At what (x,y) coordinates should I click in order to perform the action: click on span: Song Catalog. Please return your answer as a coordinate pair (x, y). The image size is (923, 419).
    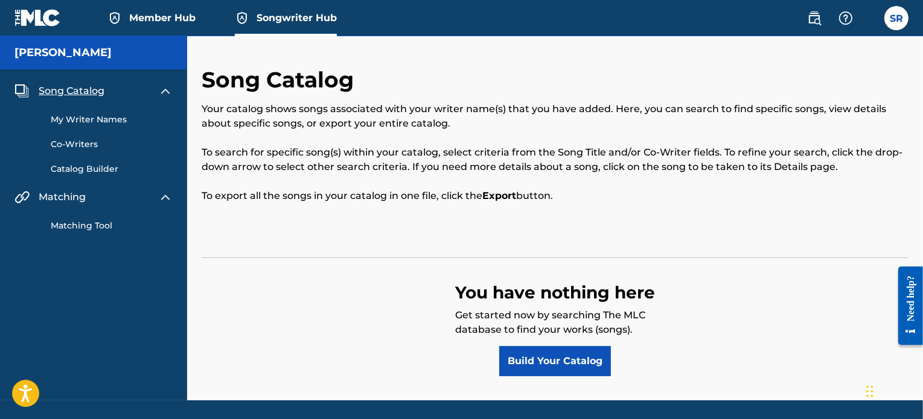
    Looking at the image, I should click on (71, 91).